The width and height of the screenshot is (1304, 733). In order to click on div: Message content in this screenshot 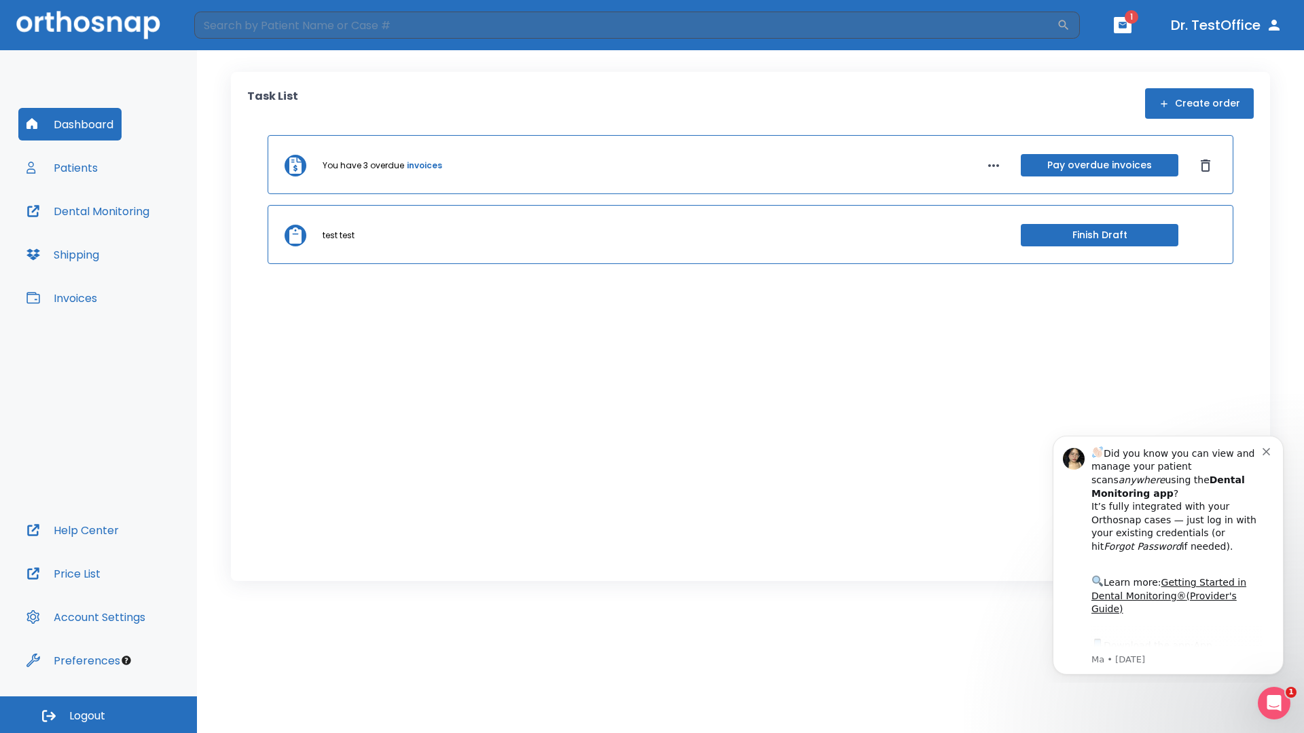, I will do `click(145, 123)`.